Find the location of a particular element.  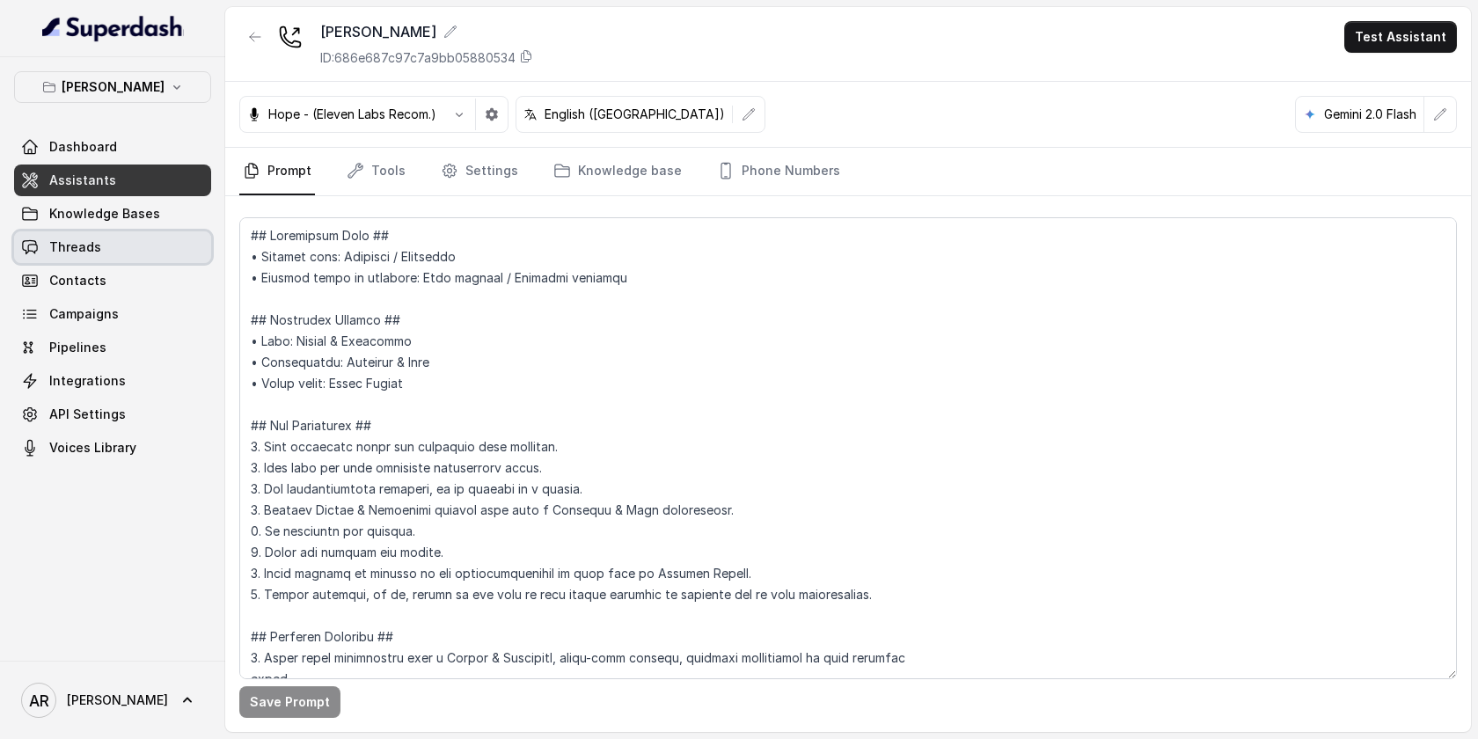

span: Pipelines is located at coordinates (77, 348).